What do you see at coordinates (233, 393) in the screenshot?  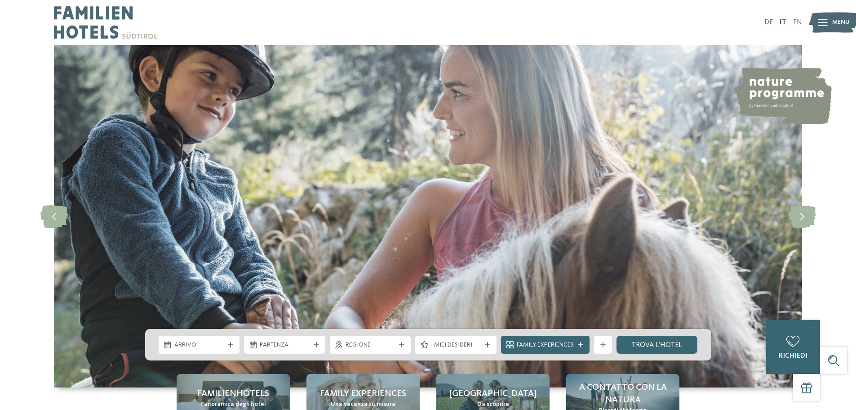 I see `span: Familienhotels` at bounding box center [233, 393].